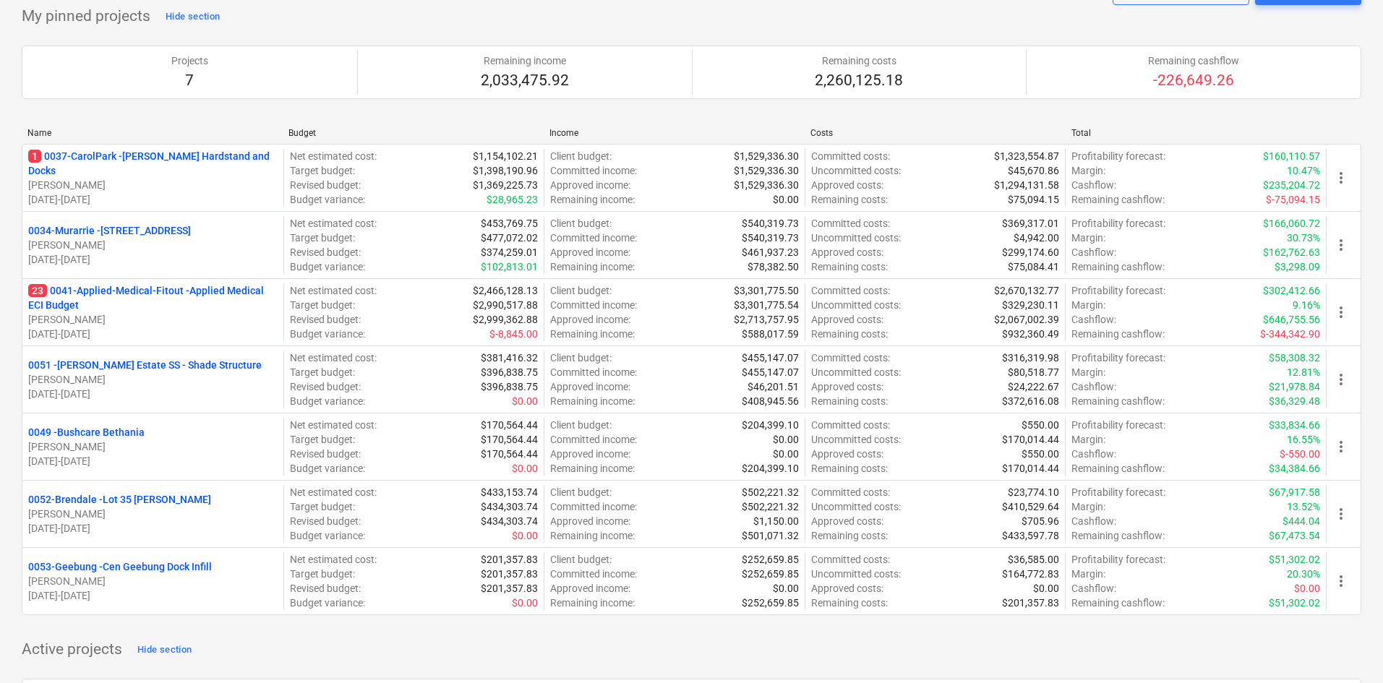  Describe the element at coordinates (1341, 447) in the screenshot. I see `span: more_vert` at that location.